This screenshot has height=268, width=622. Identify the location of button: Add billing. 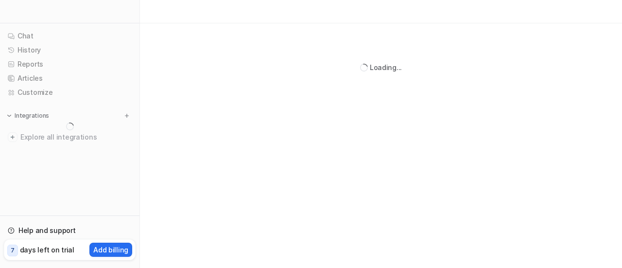
(111, 249).